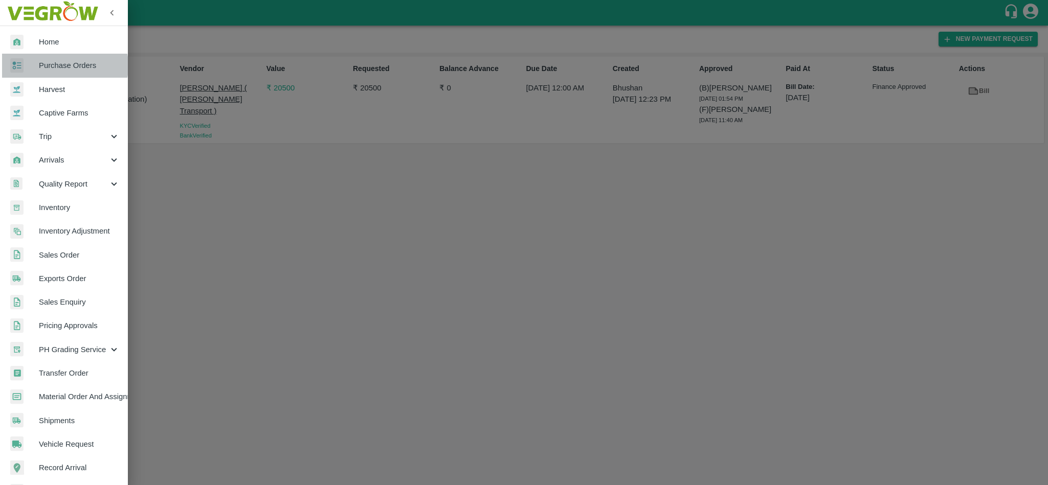 The image size is (1048, 485). What do you see at coordinates (17, 444) in the screenshot?
I see `img: vehicle` at bounding box center [17, 444].